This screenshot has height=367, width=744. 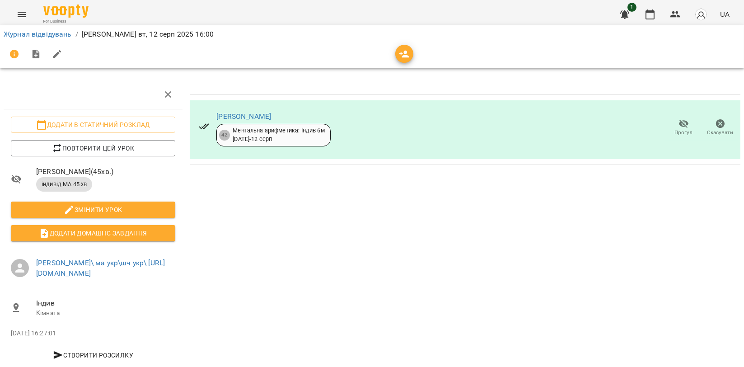 What do you see at coordinates (701, 14) in the screenshot?
I see `img: avatar_s.png` at bounding box center [701, 14].